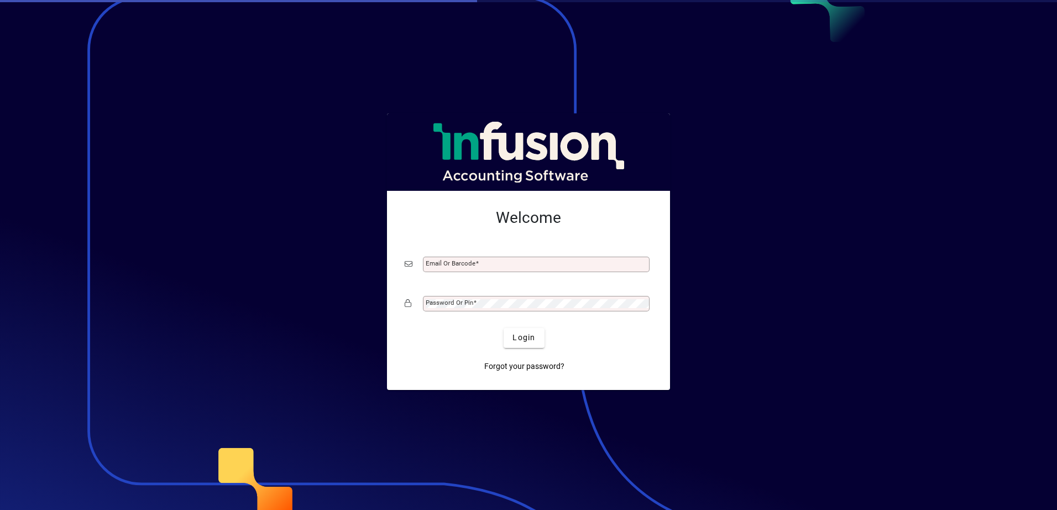  Describe the element at coordinates (524, 337) in the screenshot. I see `span: Login` at that location.